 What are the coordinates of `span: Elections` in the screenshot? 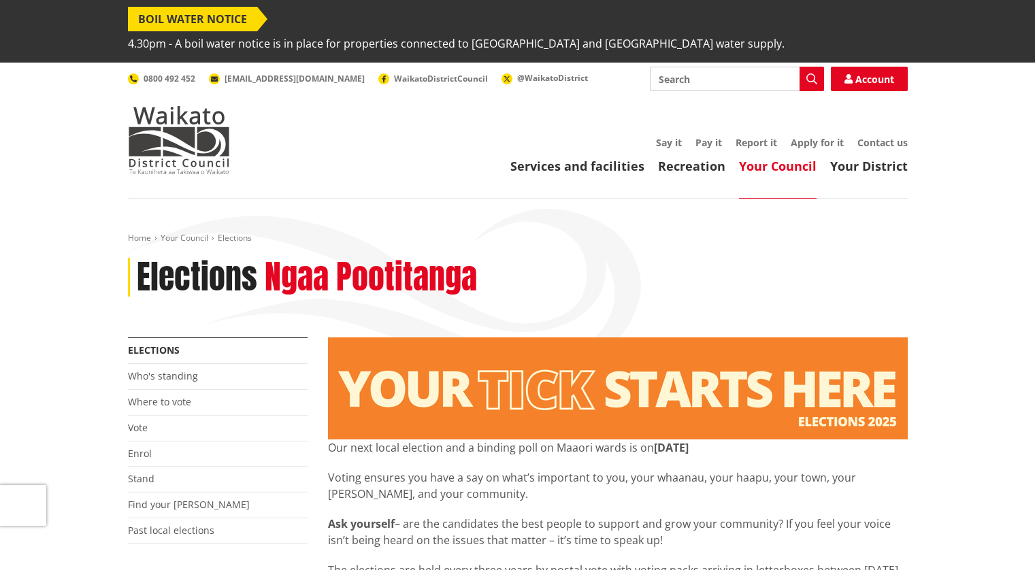 It's located at (235, 238).